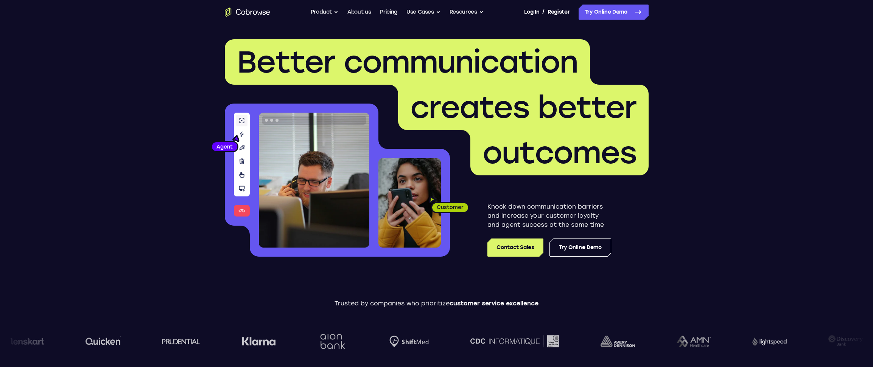 Image resolution: width=873 pixels, height=367 pixels. I want to click on img: Klarna, so click(259, 342).